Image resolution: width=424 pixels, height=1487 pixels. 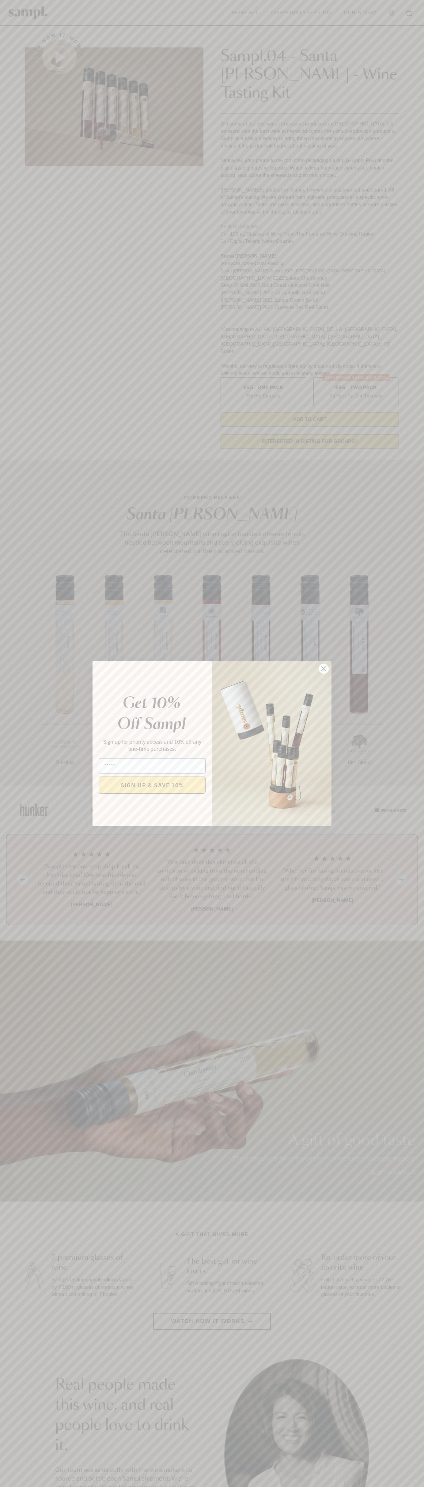 What do you see at coordinates (152, 766) in the screenshot?
I see `input: Email` at bounding box center [152, 766].